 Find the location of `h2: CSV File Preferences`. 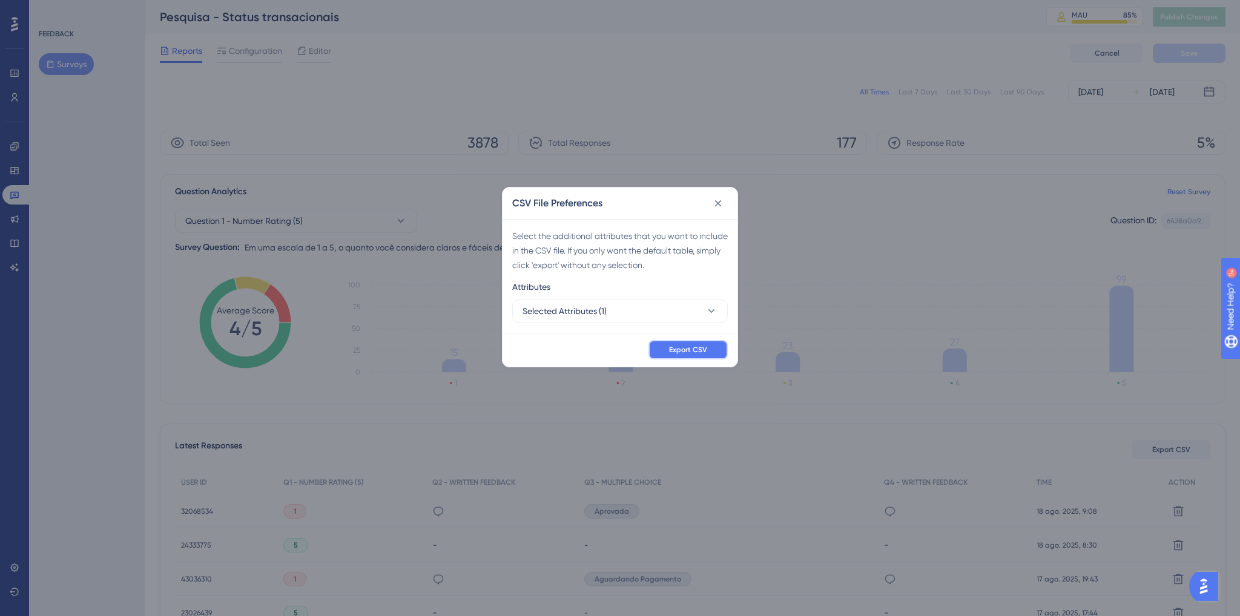

h2: CSV File Preferences is located at coordinates (557, 203).